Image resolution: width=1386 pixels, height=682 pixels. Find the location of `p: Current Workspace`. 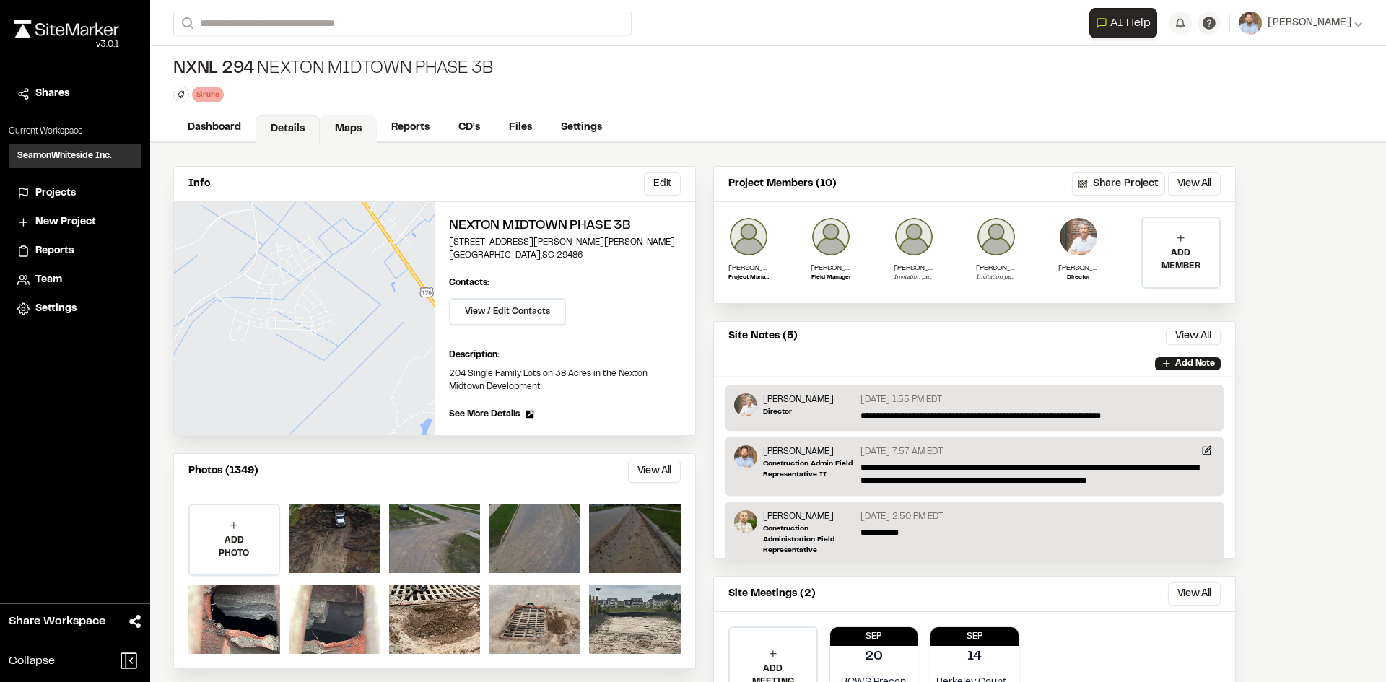

p: Current Workspace is located at coordinates (75, 131).